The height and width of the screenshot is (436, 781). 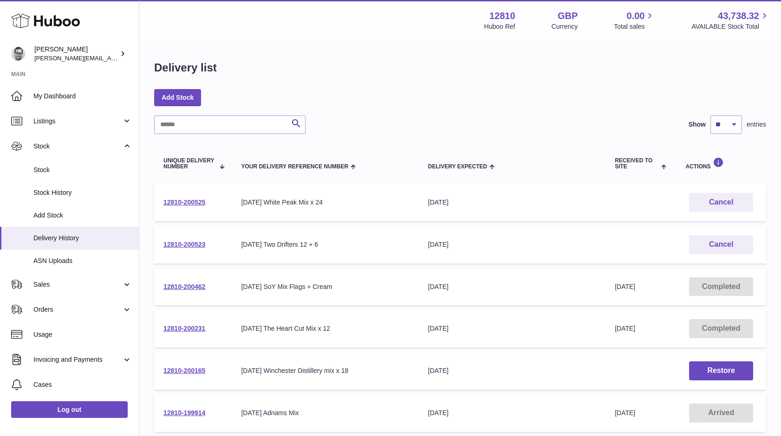 What do you see at coordinates (83, 335) in the screenshot?
I see `span: Usage` at bounding box center [83, 335].